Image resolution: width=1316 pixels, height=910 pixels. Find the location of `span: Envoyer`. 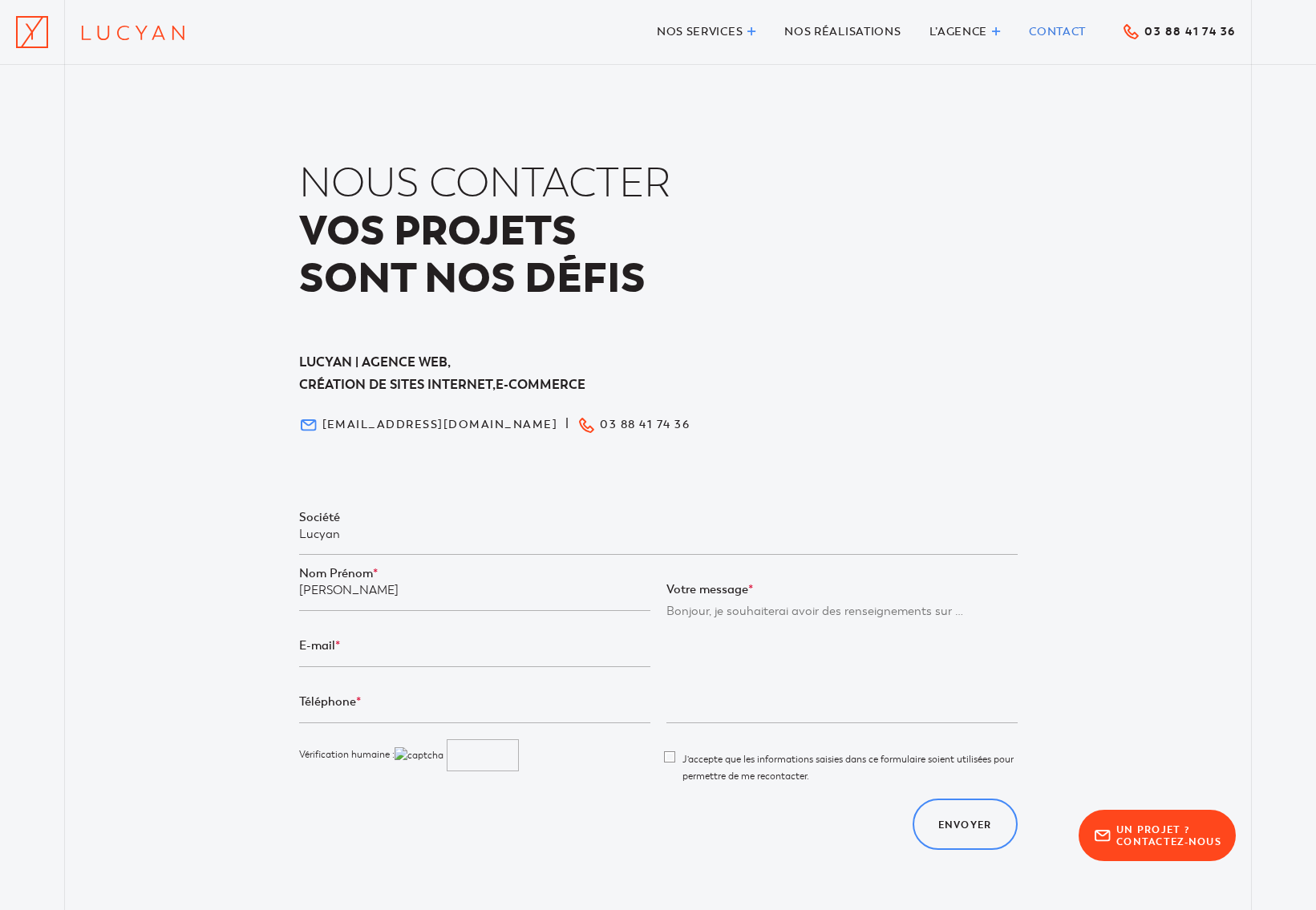

span: Envoyer is located at coordinates (965, 825).